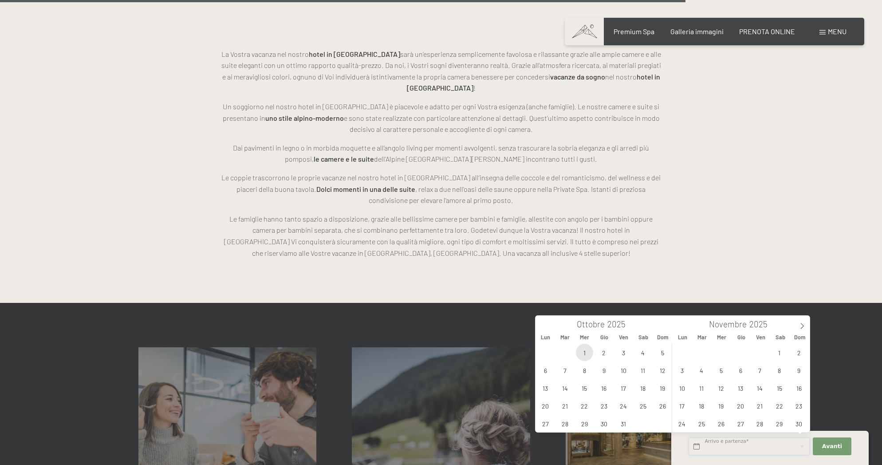 The image size is (882, 465). What do you see at coordinates (643, 387) in the screenshot?
I see `span: Ottobre 18, 2025` at bounding box center [643, 387].